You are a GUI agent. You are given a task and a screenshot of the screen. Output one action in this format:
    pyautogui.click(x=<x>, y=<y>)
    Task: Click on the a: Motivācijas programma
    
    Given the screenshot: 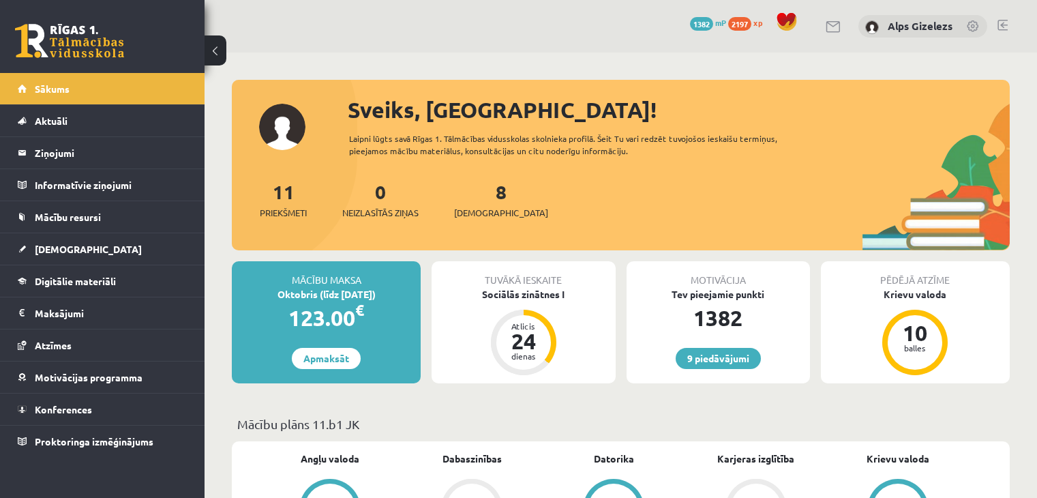 What is the action you would take?
    pyautogui.click(x=102, y=377)
    